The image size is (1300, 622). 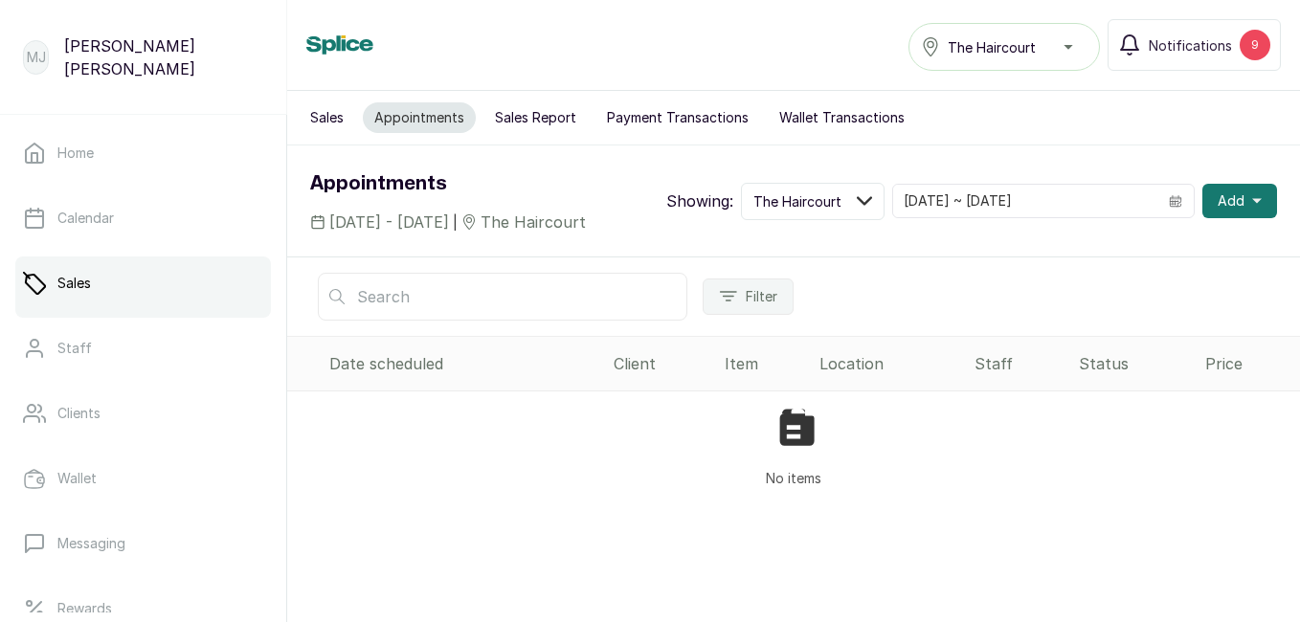 What do you see at coordinates (326, 118) in the screenshot?
I see `button: Sales` at bounding box center [326, 118].